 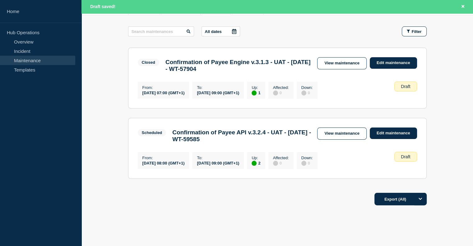 I want to click on button: Filter, so click(x=415, y=31).